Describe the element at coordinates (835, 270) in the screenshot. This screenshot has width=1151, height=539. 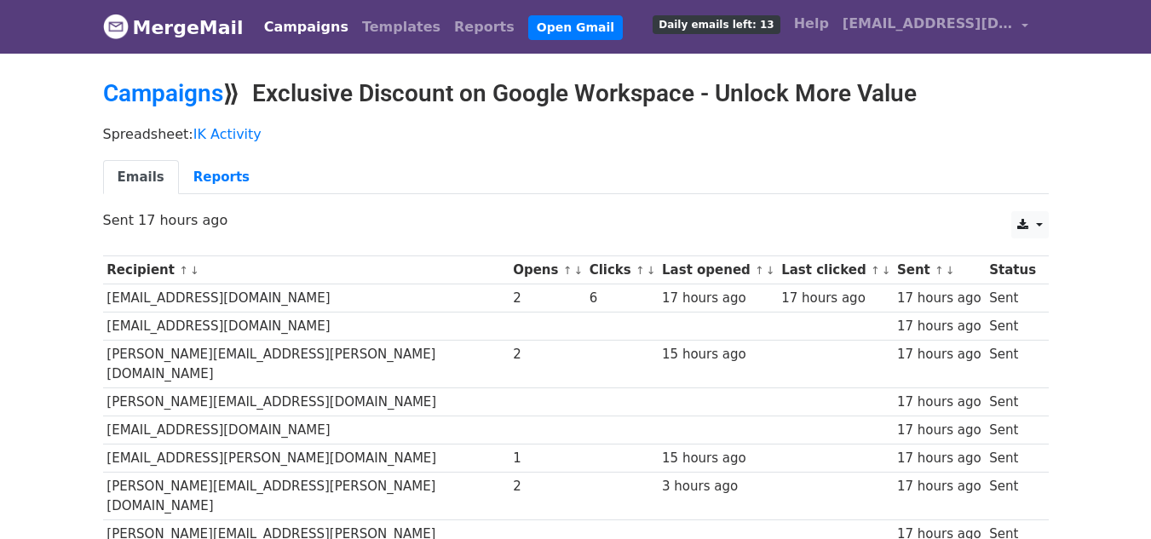
I see `th: Last clicked` at that location.